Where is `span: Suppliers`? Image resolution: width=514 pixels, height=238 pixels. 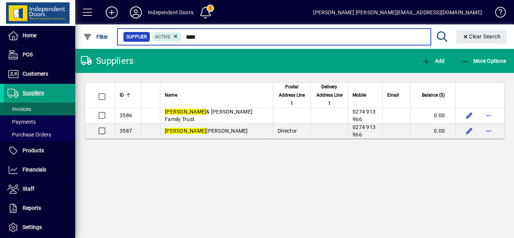
span: Suppliers is located at coordinates (33, 93).